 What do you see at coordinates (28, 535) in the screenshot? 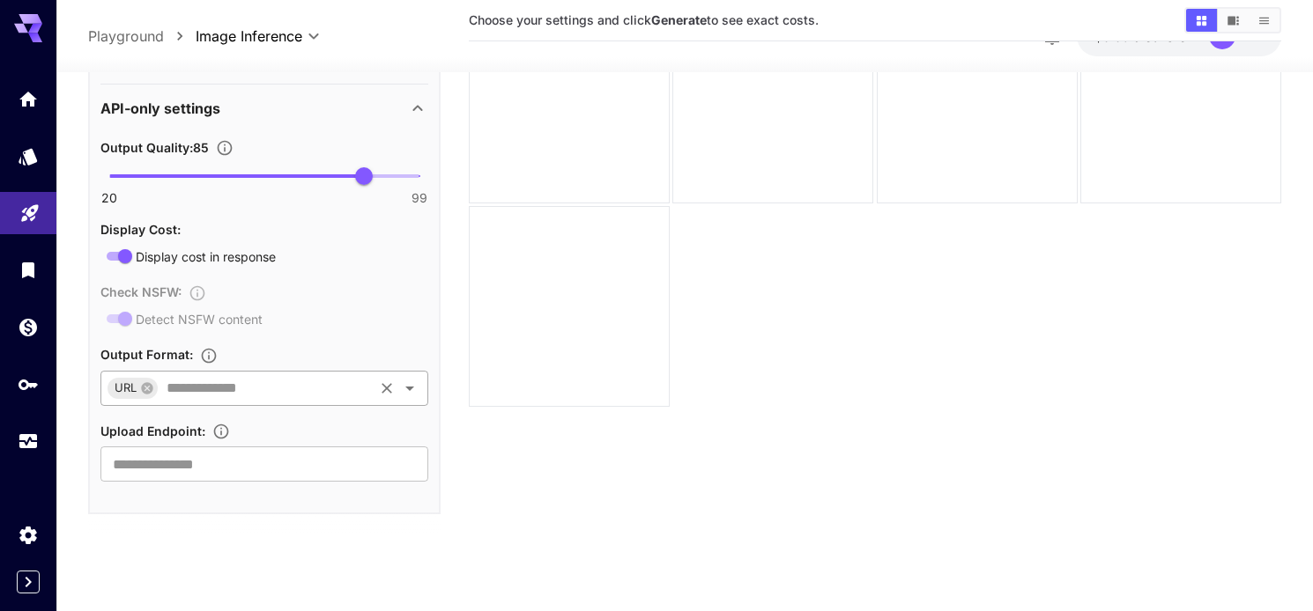
I see `div: Settings` at bounding box center [28, 535].